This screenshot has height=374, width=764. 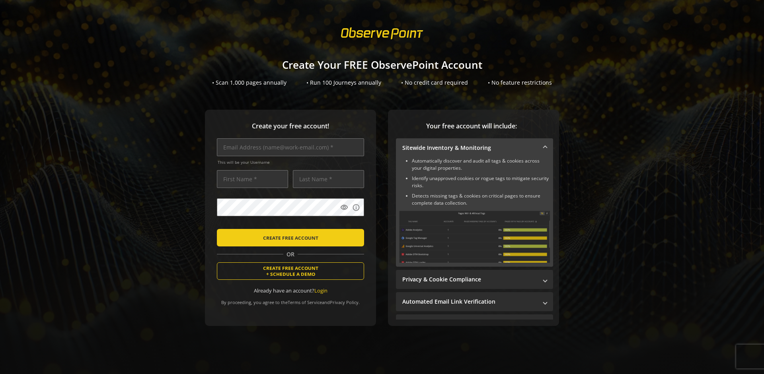 I want to click on mat-panel-title: Automated Email Link Verification, so click(x=470, y=302).